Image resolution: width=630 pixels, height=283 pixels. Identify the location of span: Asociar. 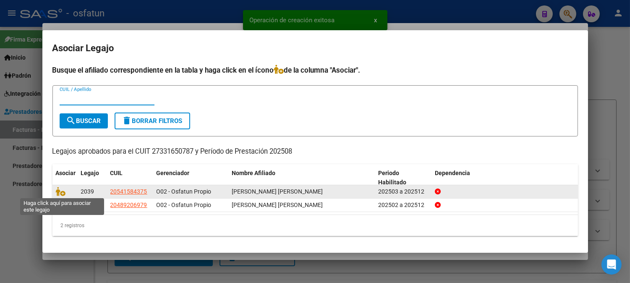
(66, 173).